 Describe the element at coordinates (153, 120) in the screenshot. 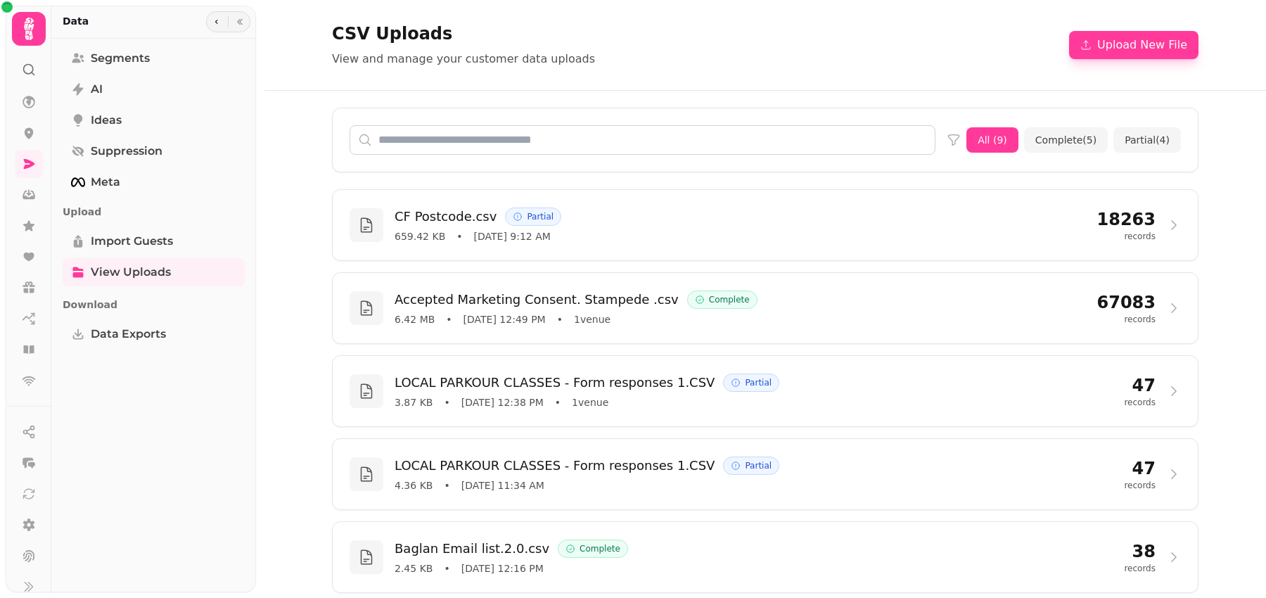

I see `a: Ideas` at that location.